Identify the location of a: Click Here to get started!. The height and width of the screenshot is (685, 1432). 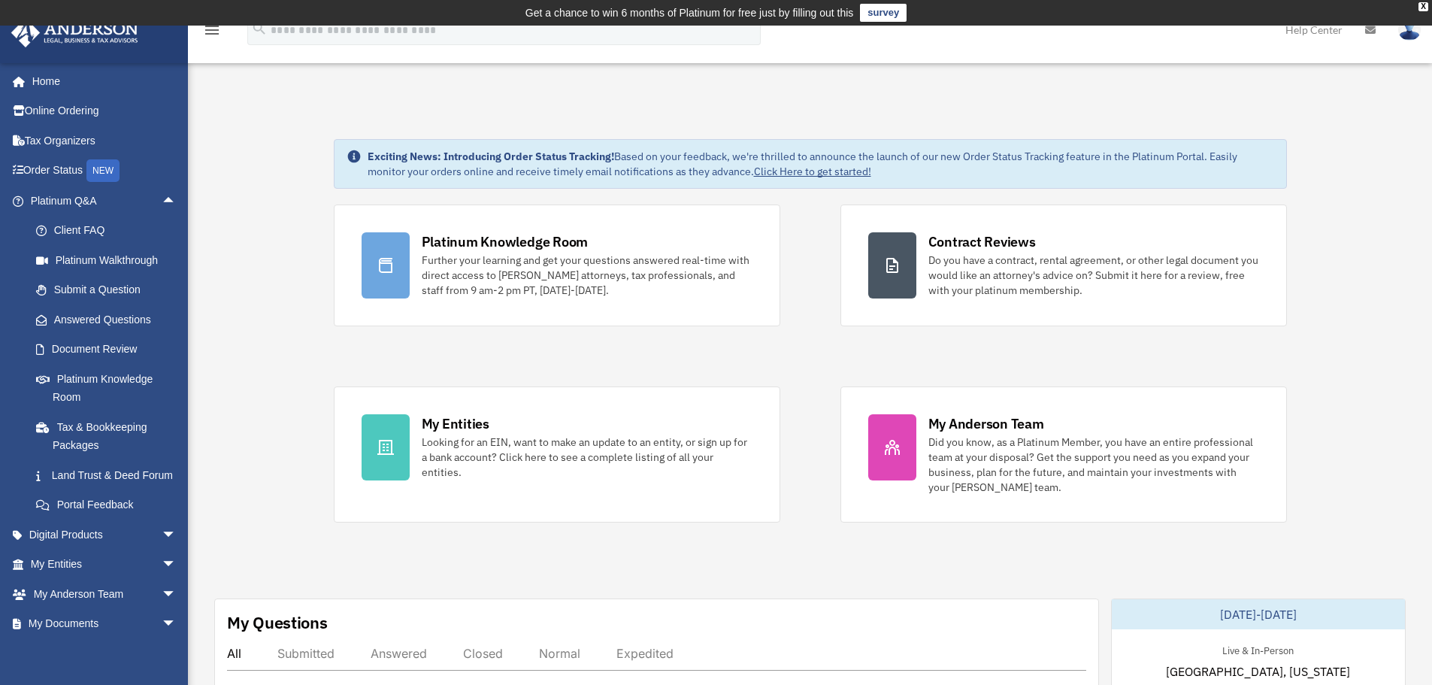
(813, 171).